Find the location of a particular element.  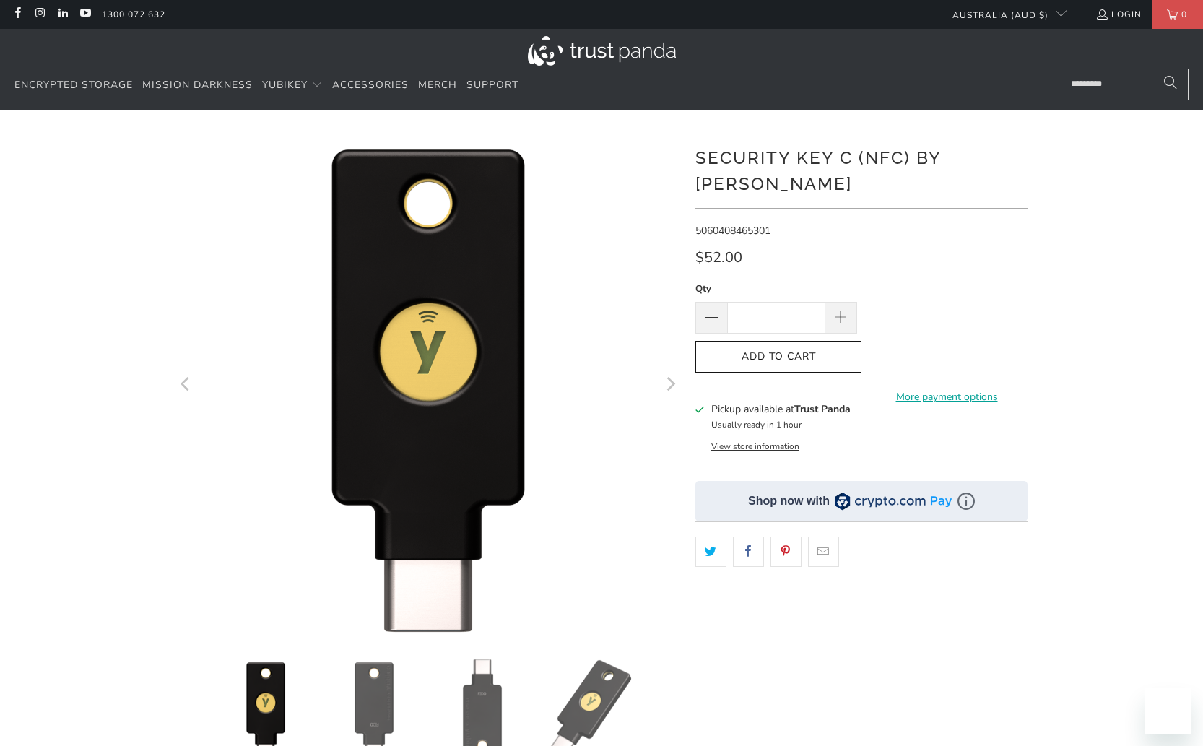

a: Share this on Pinterest is located at coordinates (786, 552).